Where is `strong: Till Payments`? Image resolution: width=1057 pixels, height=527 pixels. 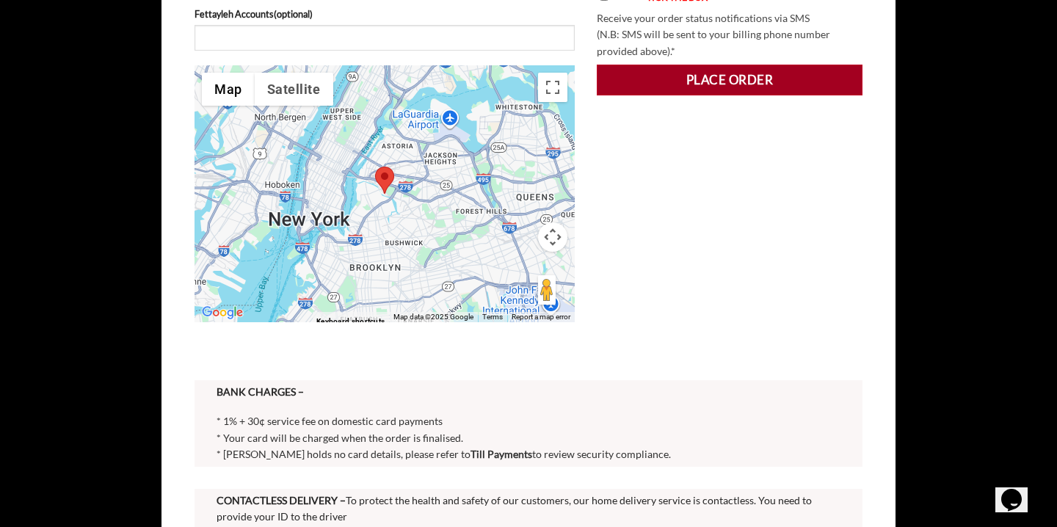
strong: Till Payments is located at coordinates (501, 454).